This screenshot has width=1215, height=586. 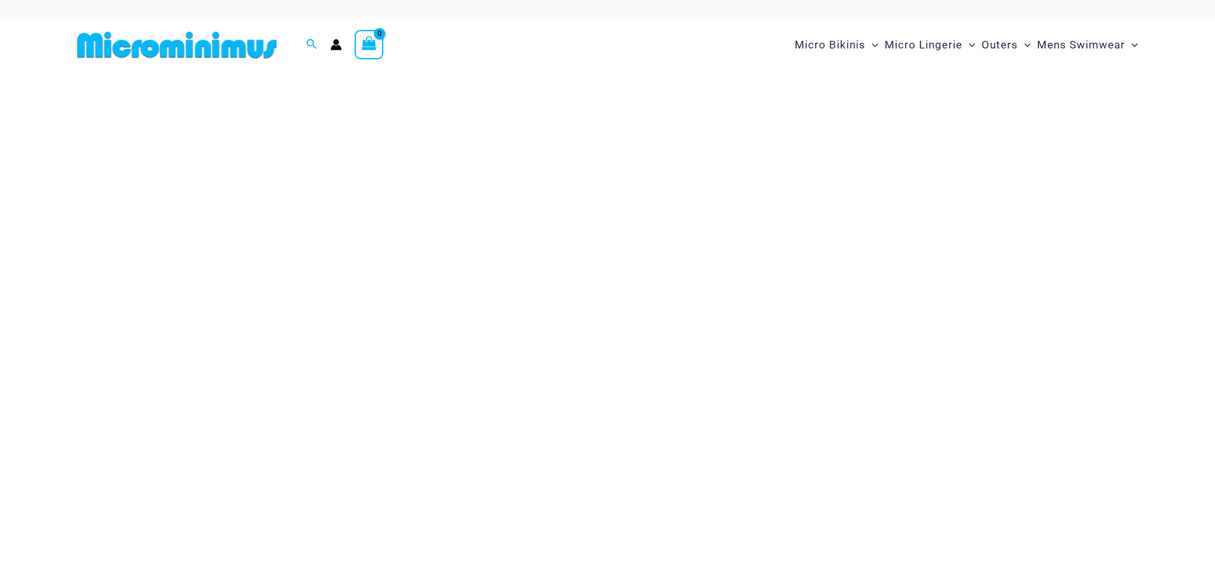 I want to click on img: MM SHOP LOGO FLAT, so click(x=177, y=45).